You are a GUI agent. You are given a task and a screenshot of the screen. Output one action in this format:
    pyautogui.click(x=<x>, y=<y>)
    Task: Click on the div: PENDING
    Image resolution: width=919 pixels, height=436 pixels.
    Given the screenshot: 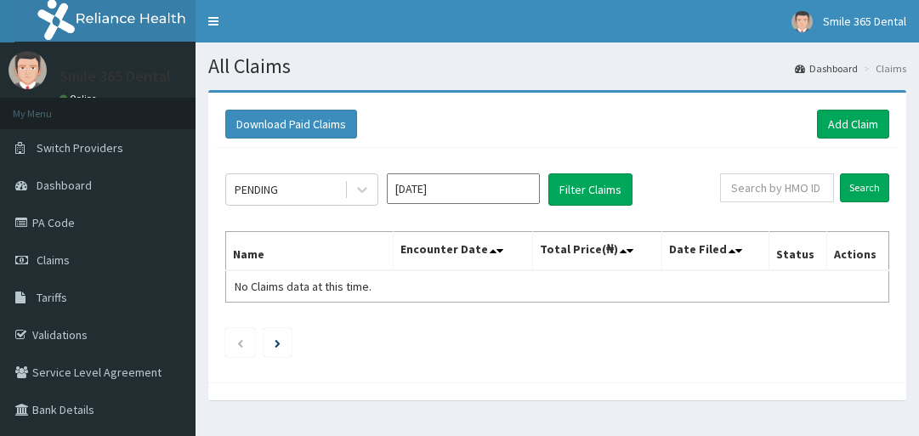 What is the action you would take?
    pyautogui.click(x=256, y=190)
    